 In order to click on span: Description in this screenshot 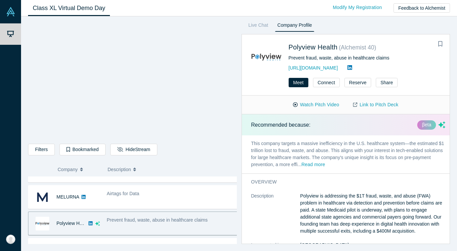, I will do `click(119, 169)`.